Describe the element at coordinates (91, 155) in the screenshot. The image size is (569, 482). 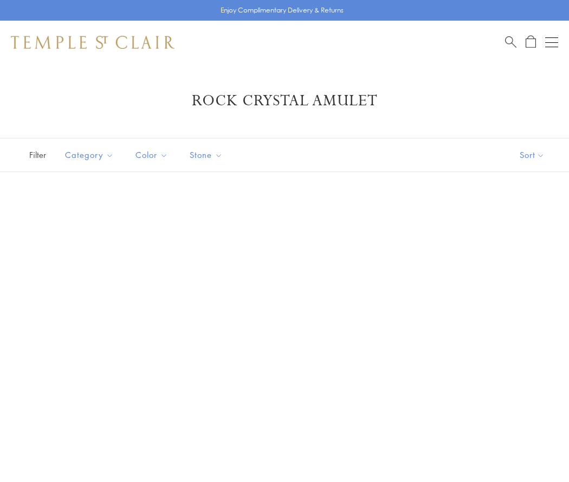
I see `span: Category` at that location.